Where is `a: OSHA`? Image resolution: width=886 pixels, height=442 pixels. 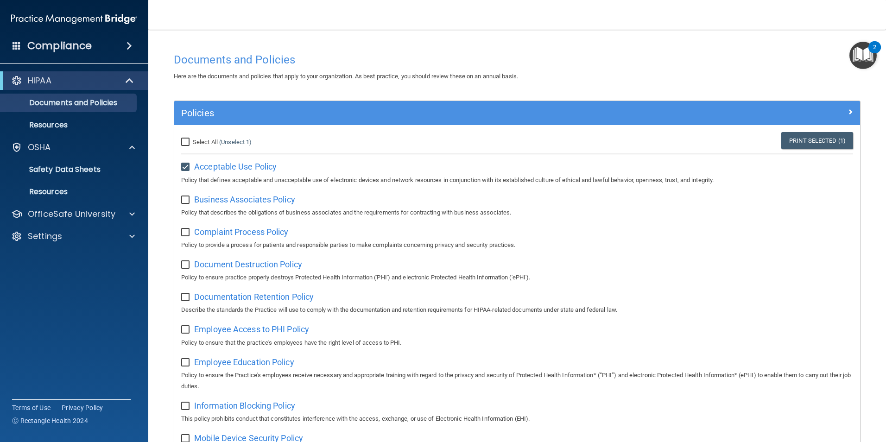
a: OSHA is located at coordinates (73, 147).